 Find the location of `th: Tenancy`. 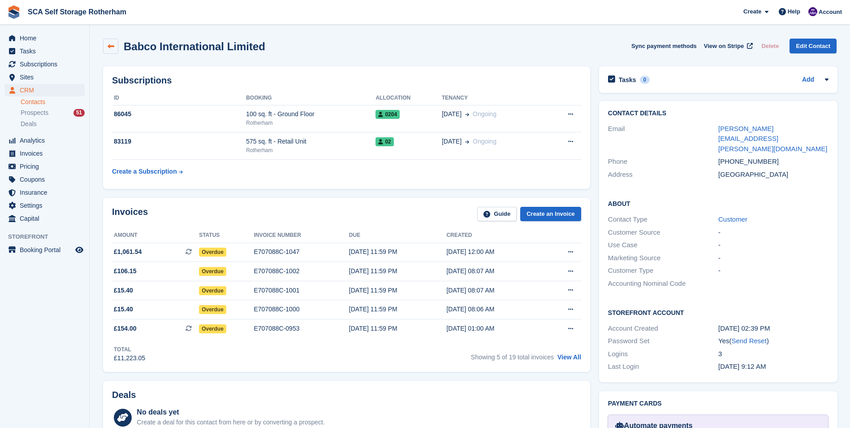

th: Tenancy is located at coordinates (494, 98).